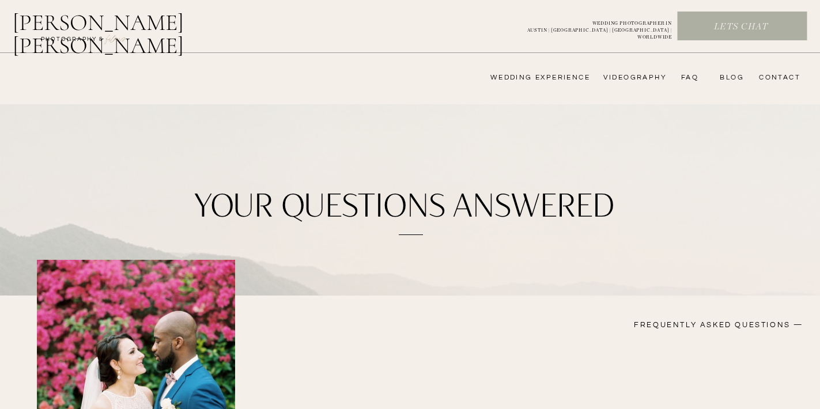  What do you see at coordinates (72, 42) in the screenshot?
I see `h2: photography &` at bounding box center [72, 42].